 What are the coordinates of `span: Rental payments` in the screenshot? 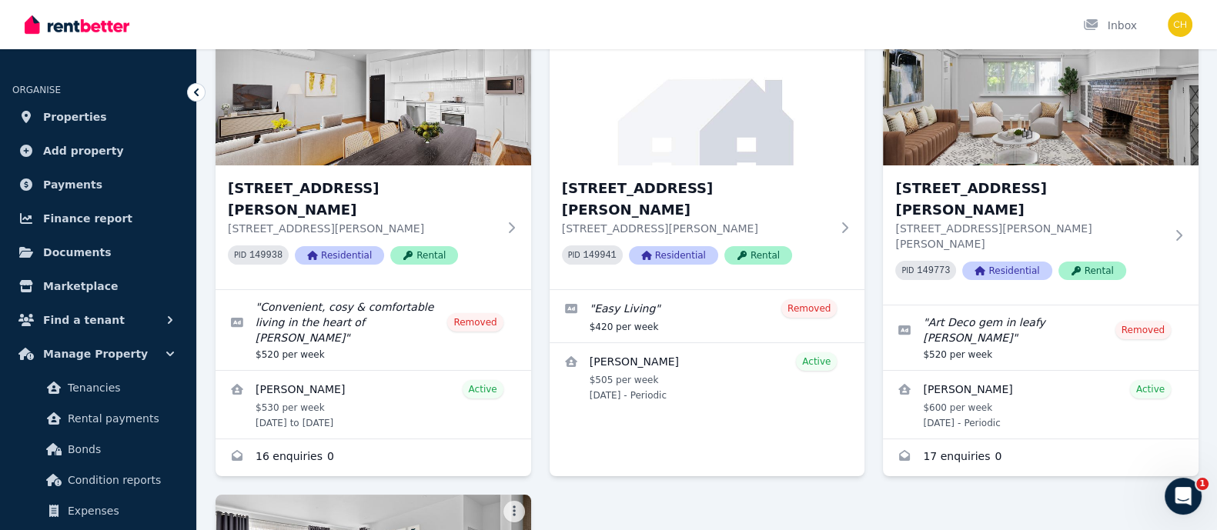 It's located at (119, 419).